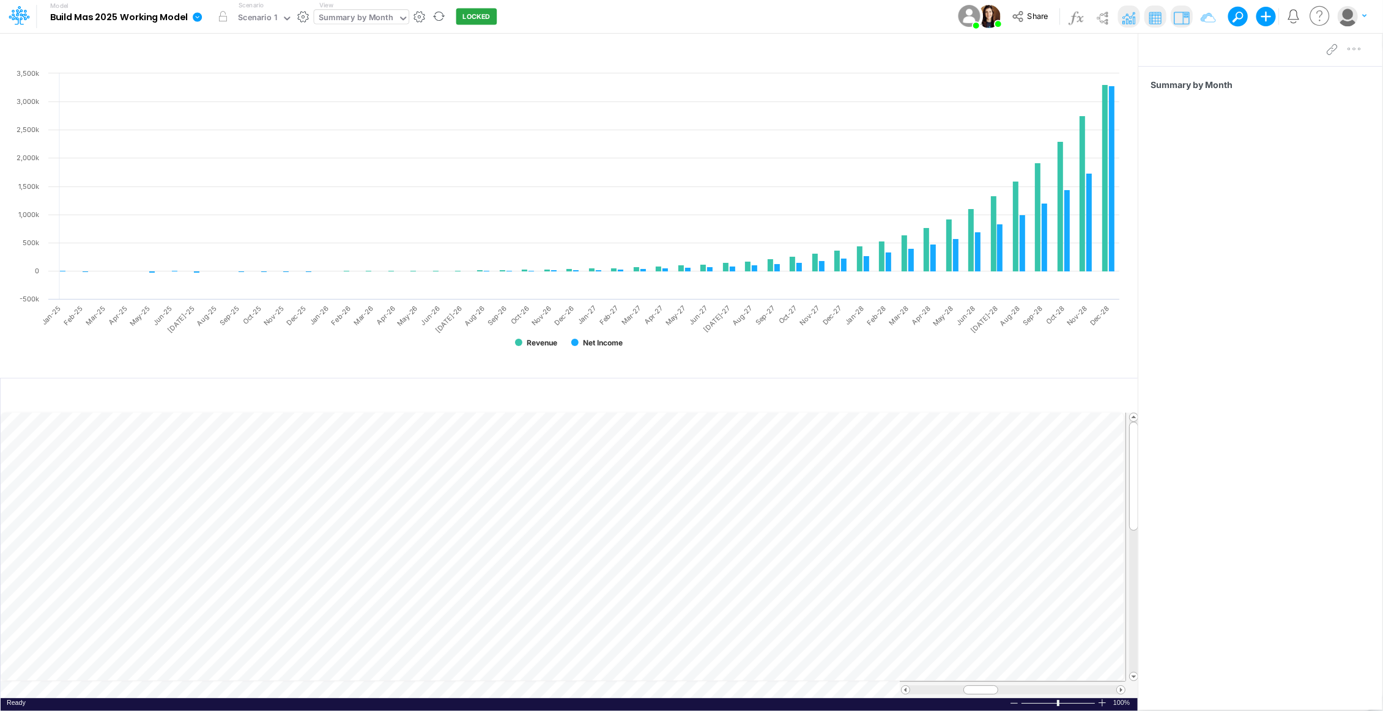 This screenshot has width=1383, height=711. I want to click on text: Jun-27, so click(698, 315).